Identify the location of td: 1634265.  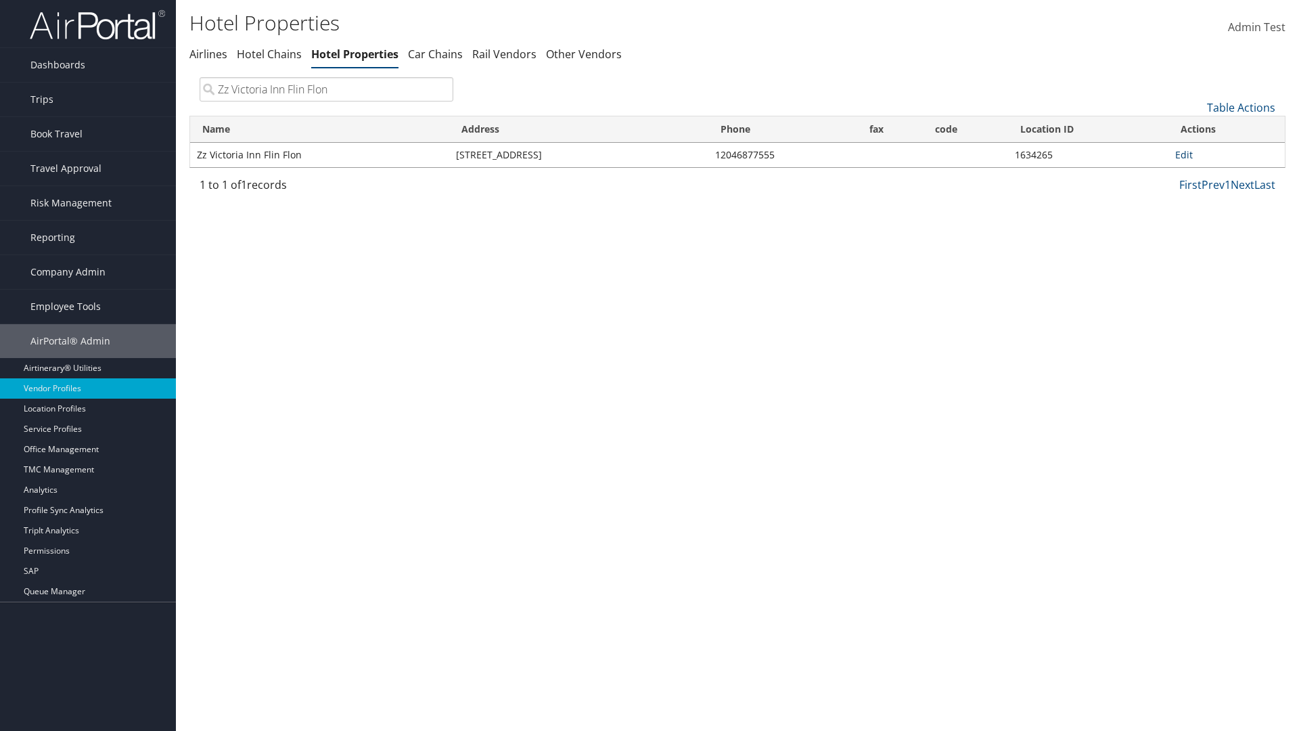
(1088, 155).